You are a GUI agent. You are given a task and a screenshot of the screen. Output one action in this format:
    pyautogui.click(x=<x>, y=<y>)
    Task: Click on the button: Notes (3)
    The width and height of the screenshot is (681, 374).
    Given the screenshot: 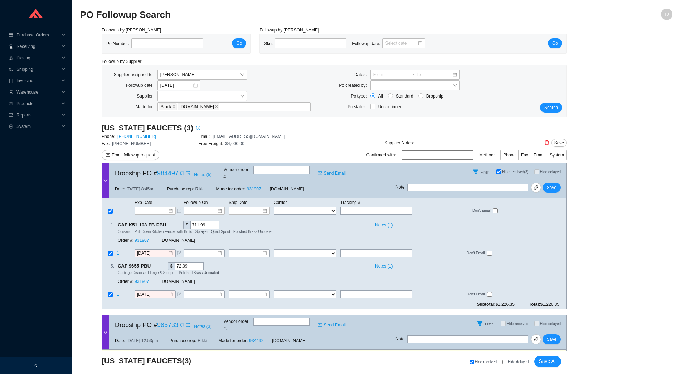 What is the action you would take?
    pyautogui.click(x=202, y=325)
    